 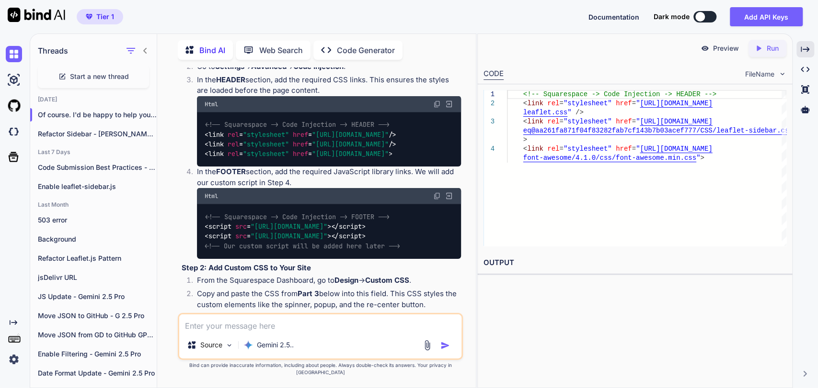 I want to click on p: Enable leaflet-sidebar.js, so click(x=97, y=187).